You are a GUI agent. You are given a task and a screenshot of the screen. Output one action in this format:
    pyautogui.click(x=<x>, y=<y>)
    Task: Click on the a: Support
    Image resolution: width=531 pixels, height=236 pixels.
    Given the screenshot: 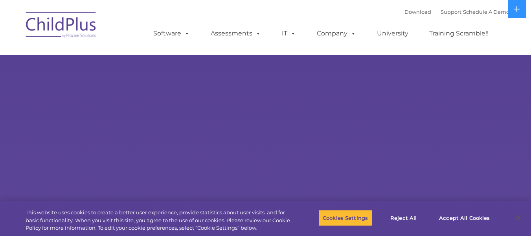 What is the action you would take?
    pyautogui.click(x=451, y=12)
    